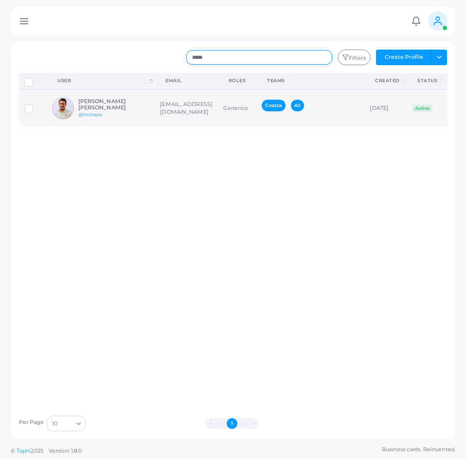 This screenshot has height=459, width=466. Describe the element at coordinates (33, 81) in the screenshot. I see `th: Row-selection` at that location.